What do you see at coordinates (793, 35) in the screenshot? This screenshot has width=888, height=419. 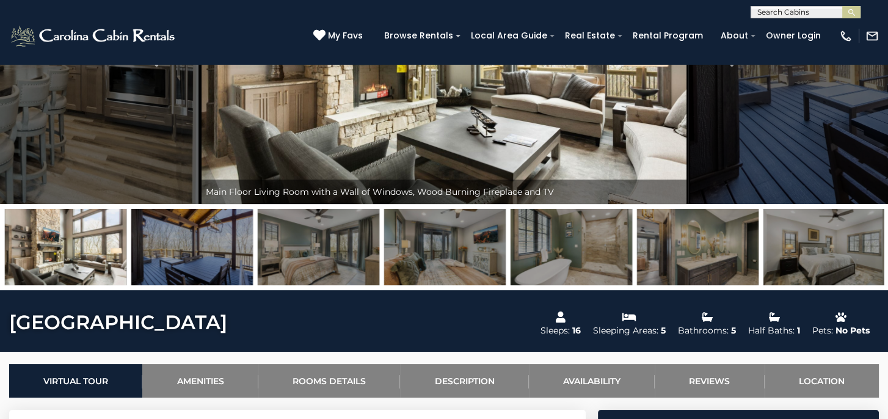 I see `a: Owner Login` at bounding box center [793, 35].